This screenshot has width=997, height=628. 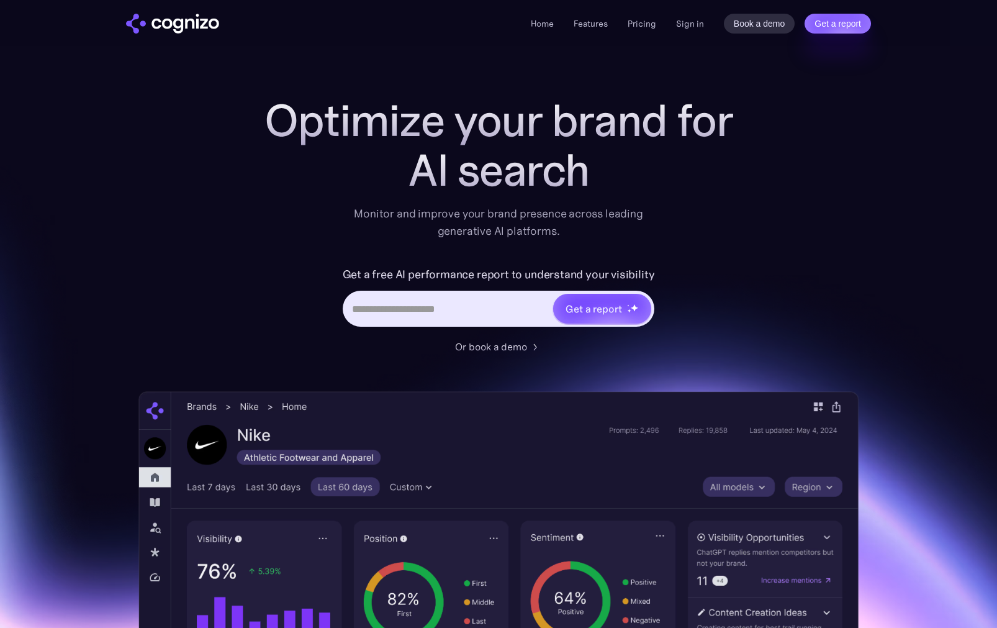 I want to click on a: Book a demo, so click(x=759, y=24).